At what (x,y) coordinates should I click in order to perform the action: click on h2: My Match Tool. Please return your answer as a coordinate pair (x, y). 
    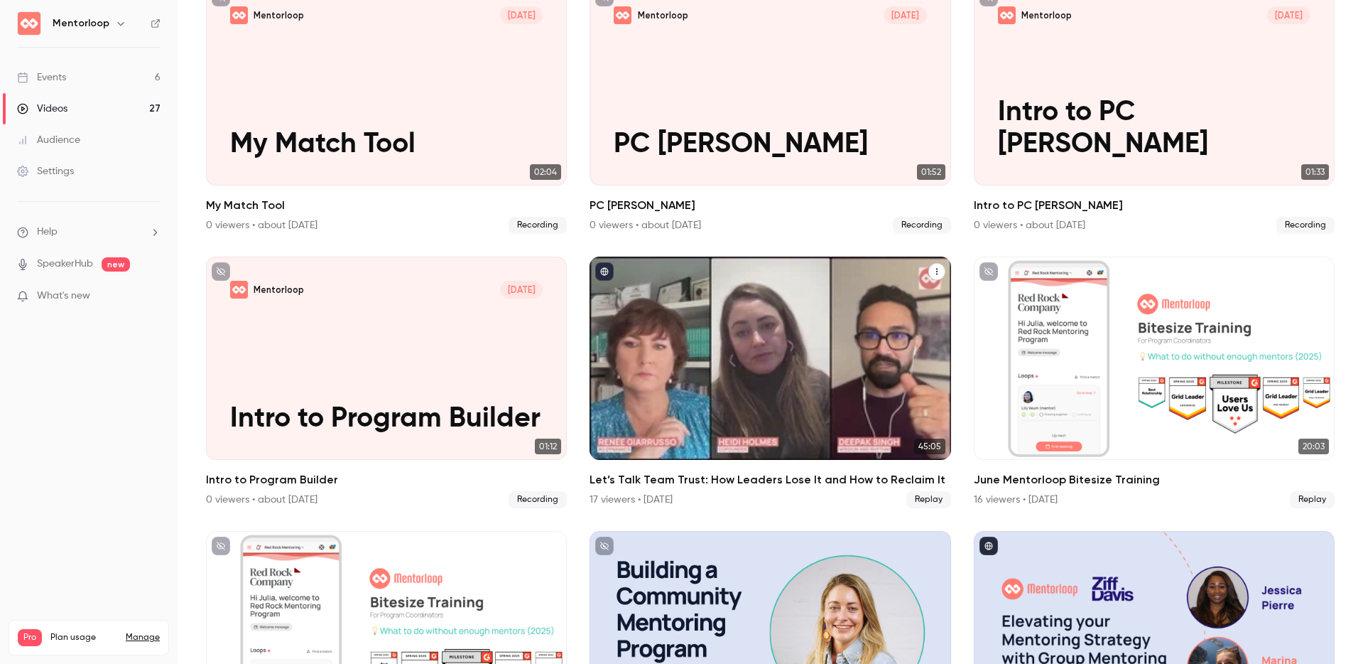
    Looking at the image, I should click on (386, 205).